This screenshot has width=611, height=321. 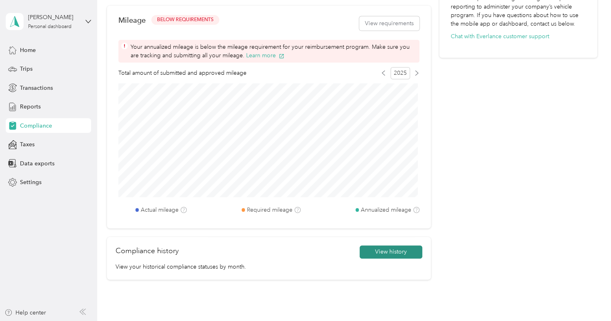 I want to click on label: Annualized mileage, so click(x=386, y=210).